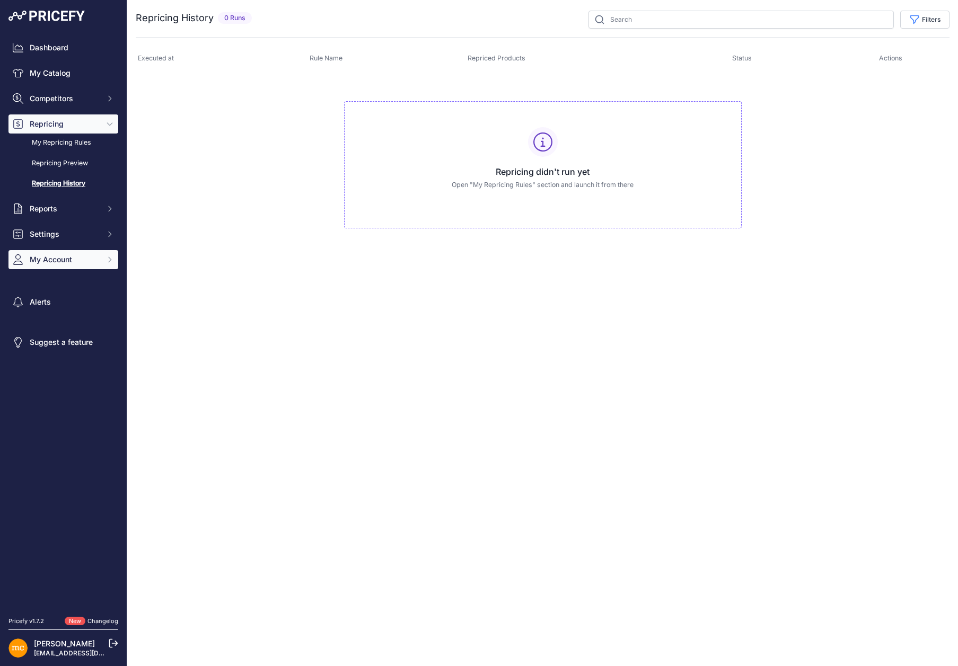 The width and height of the screenshot is (958, 666). Describe the element at coordinates (496, 58) in the screenshot. I see `span: Repriced Products` at that location.